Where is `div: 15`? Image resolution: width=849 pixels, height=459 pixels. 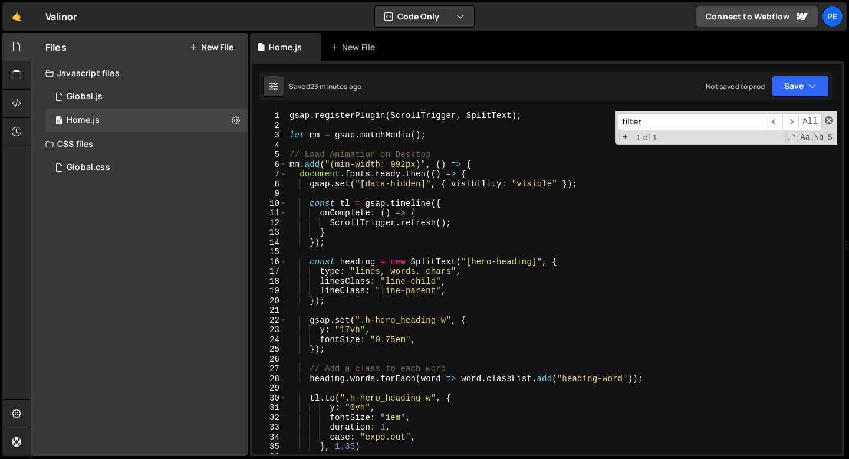
div: 15 is located at coordinates (269, 252).